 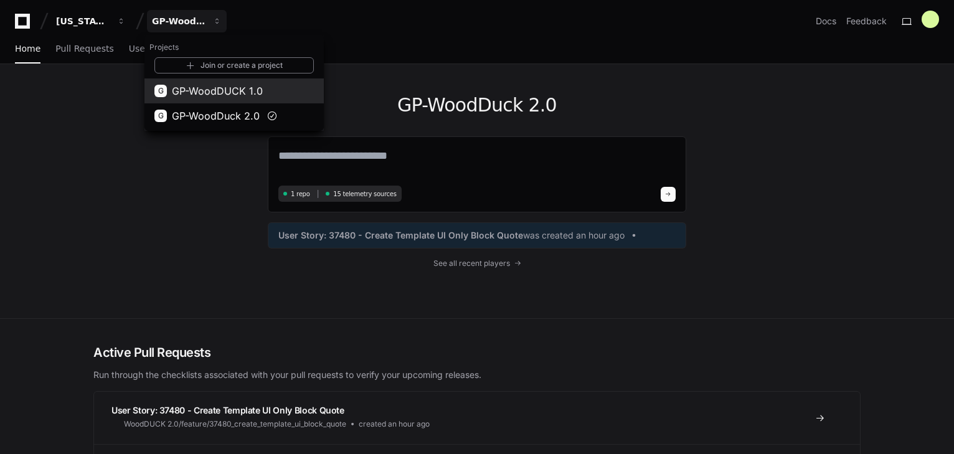 I want to click on span: created an hour ago, so click(x=394, y=424).